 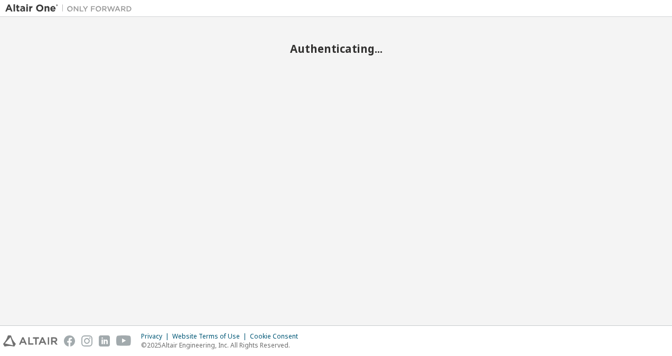 I want to click on div: Privacy, so click(x=156, y=337).